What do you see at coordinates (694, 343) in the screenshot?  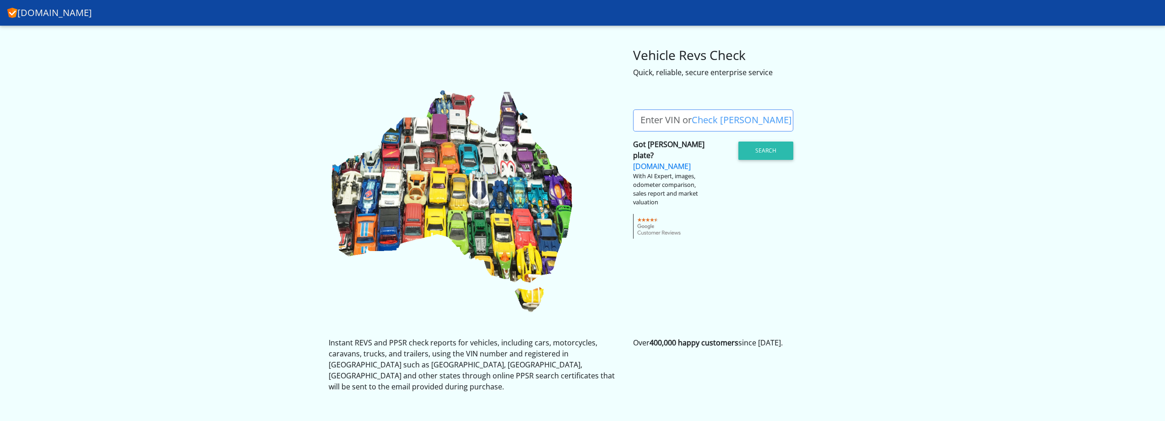 I see `strong: 400,000 happy customers` at bounding box center [694, 343].